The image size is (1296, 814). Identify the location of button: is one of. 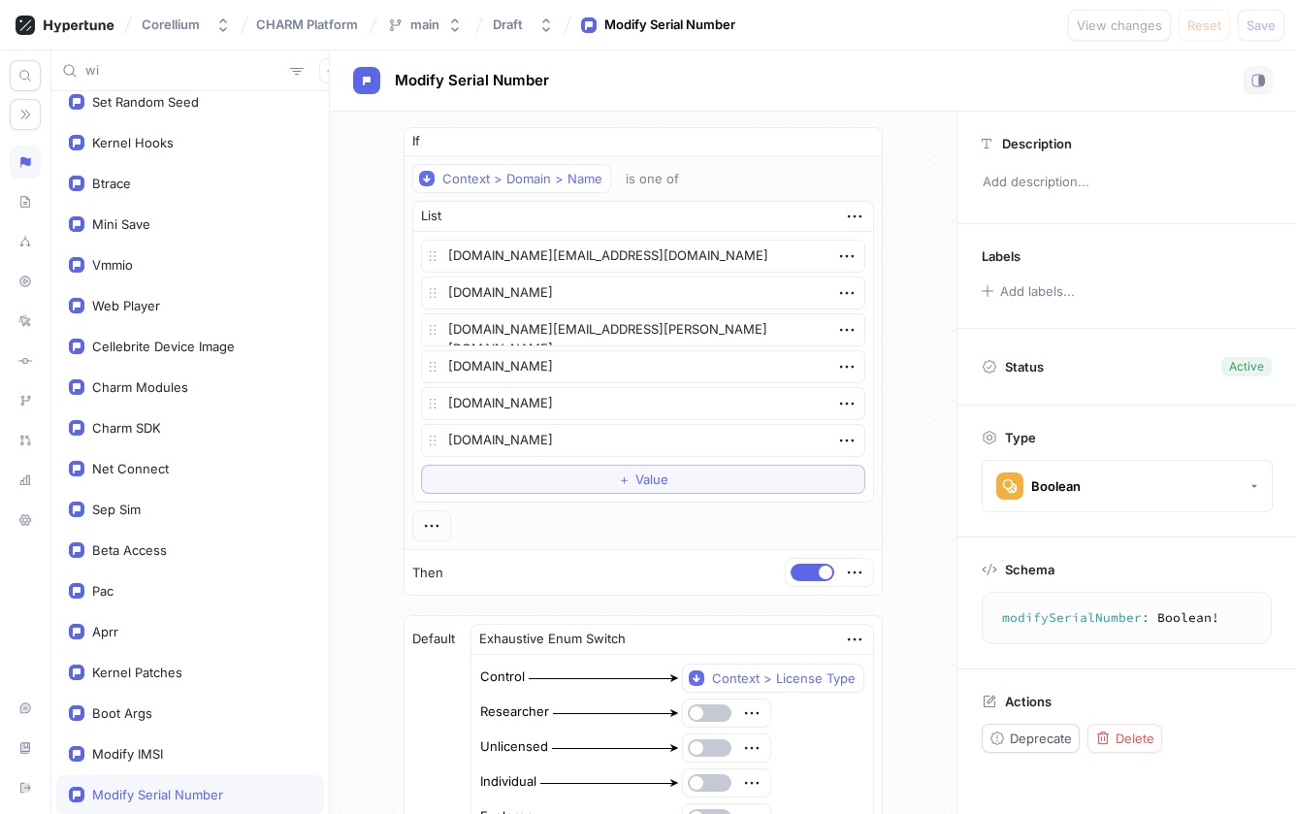
(662, 178).